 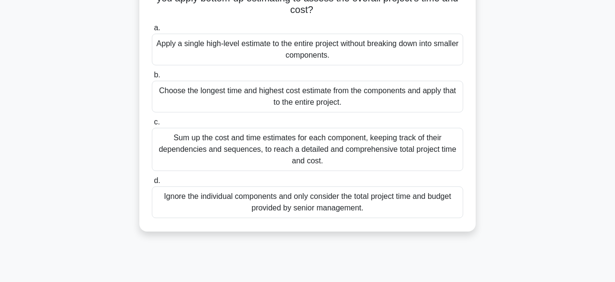 I want to click on span: c., so click(x=157, y=121).